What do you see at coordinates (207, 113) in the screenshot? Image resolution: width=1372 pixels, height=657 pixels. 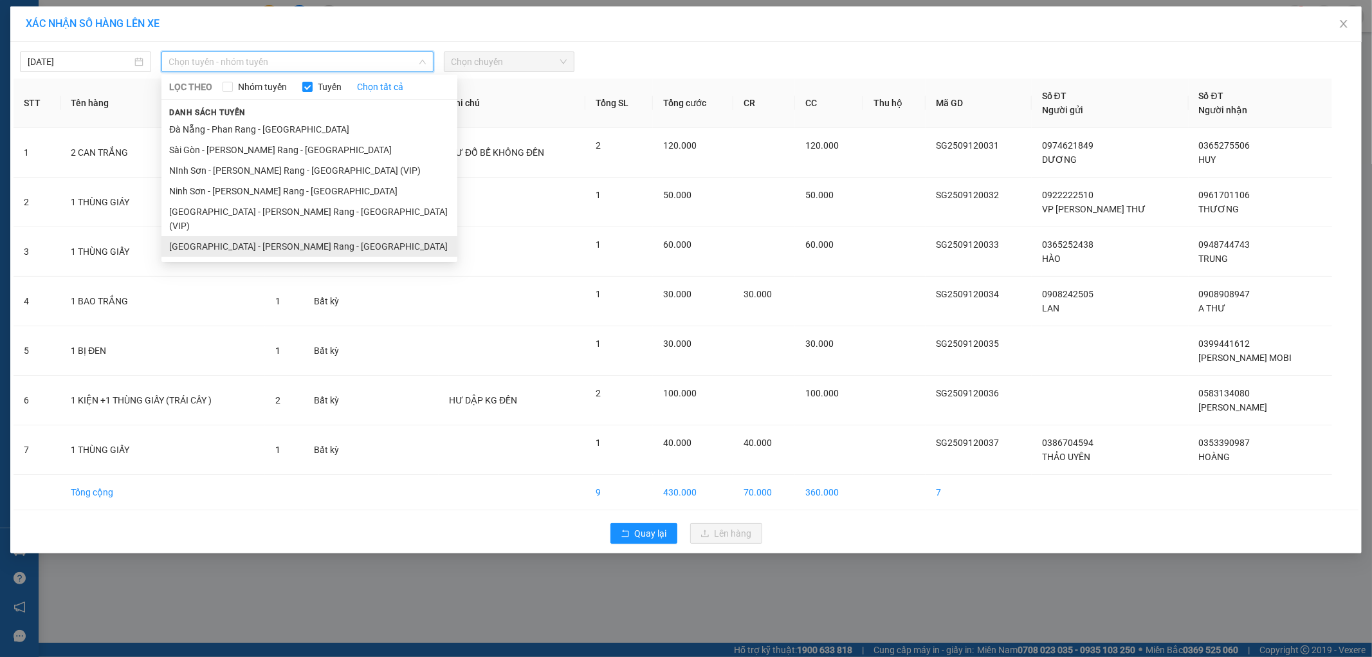 I see `span: Danh sách tuyến` at bounding box center [207, 113].